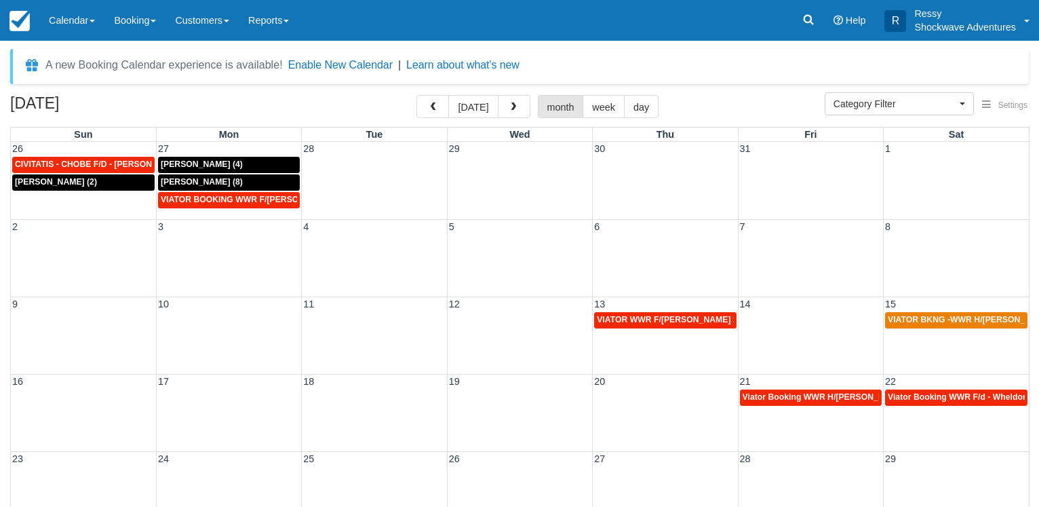 This screenshot has height=507, width=1039. I want to click on span: 16, so click(18, 381).